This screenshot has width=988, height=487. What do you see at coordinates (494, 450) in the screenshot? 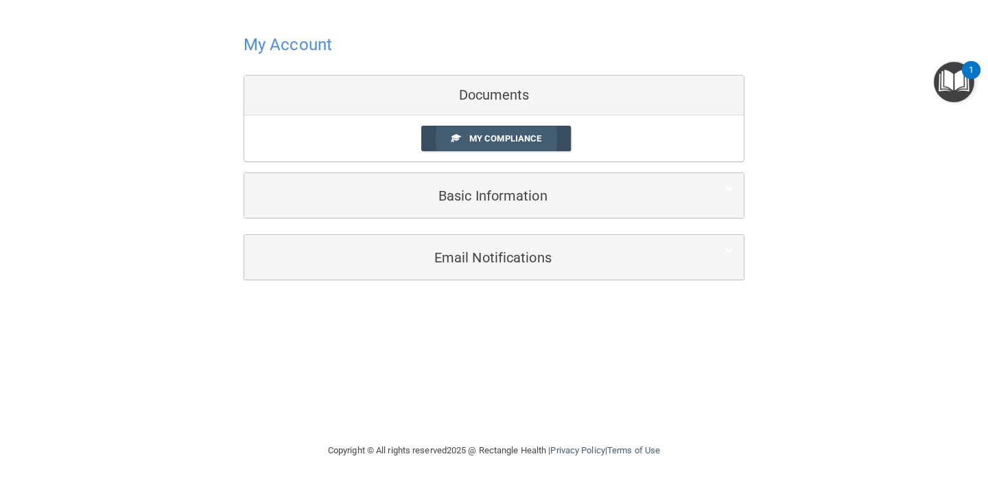
I see `div: Copyright © All rights reserved 2025 @ Rectangle Health | |` at bounding box center [494, 450].